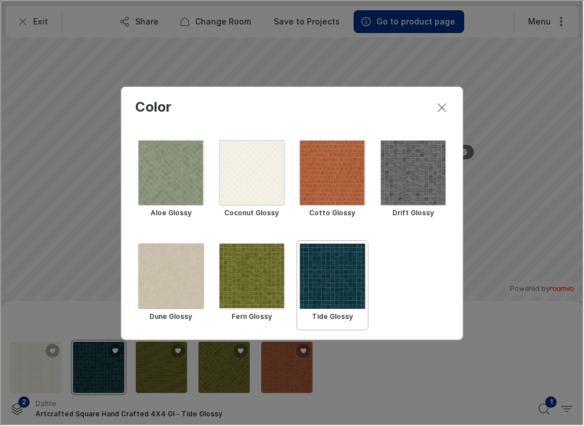 This screenshot has height=426, width=584. What do you see at coordinates (331, 317) in the screenshot?
I see `h6: Tide Glossy` at bounding box center [331, 317].